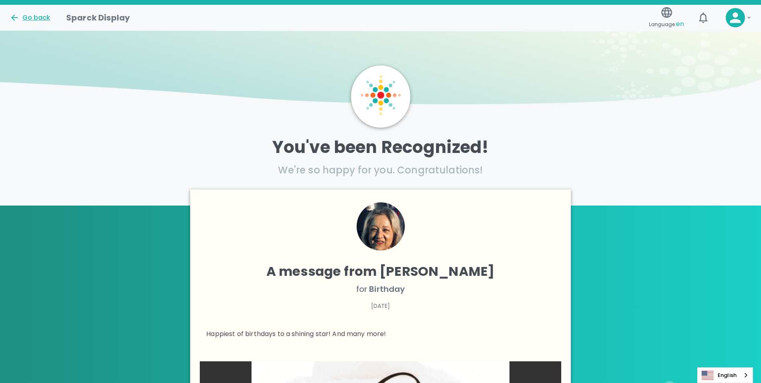  I want to click on span: Language:, so click(666, 24).